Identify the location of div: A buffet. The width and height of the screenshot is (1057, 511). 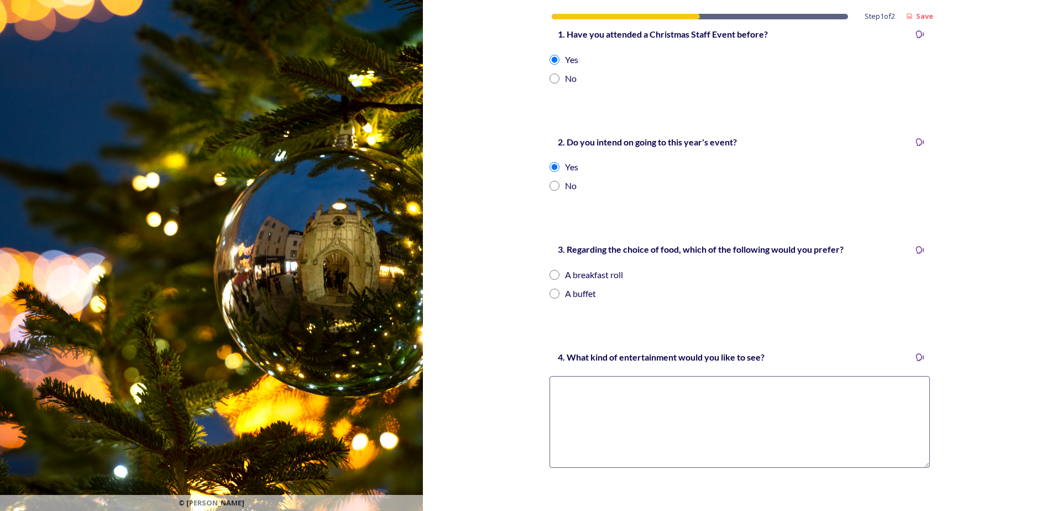
(580, 294).